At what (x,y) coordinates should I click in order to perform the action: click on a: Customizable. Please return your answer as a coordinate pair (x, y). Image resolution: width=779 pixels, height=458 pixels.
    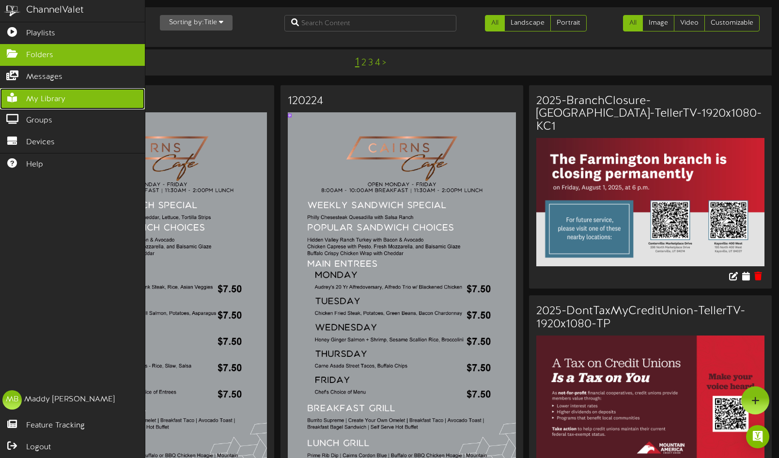
    Looking at the image, I should click on (732, 23).